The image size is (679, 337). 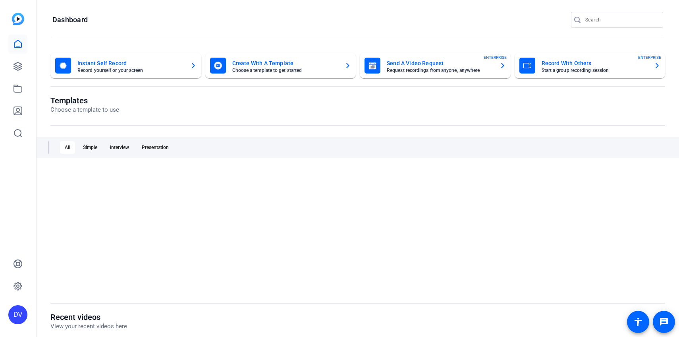 I want to click on mat-card-title: Instant Self Record, so click(x=131, y=63).